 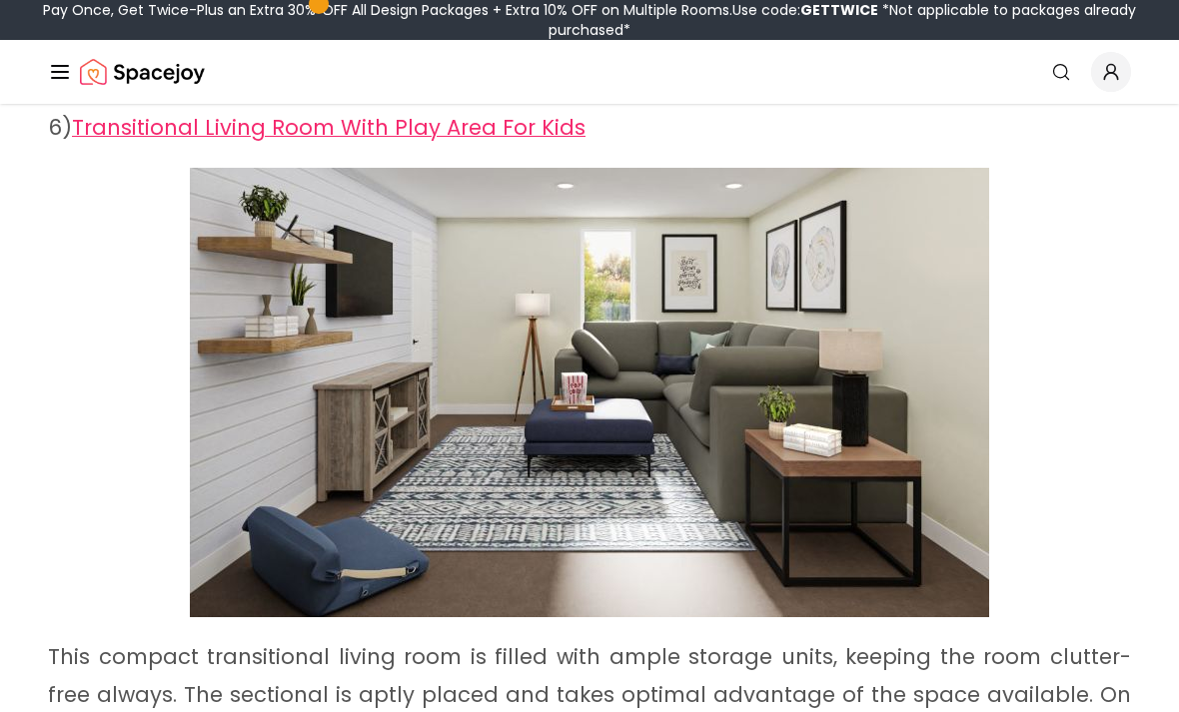 What do you see at coordinates (329, 127) in the screenshot?
I see `span: Transitional Living Room With Play Area For Kids` at bounding box center [329, 127].